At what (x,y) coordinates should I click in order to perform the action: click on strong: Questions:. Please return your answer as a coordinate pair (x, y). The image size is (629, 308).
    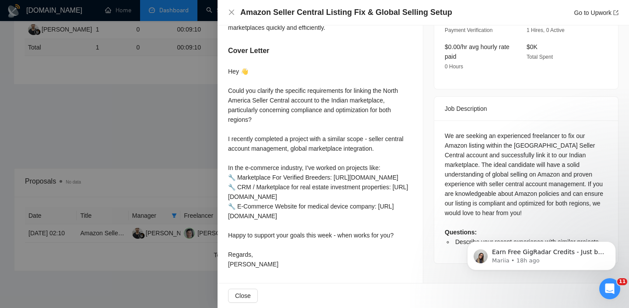
    Looking at the image, I should click on (461, 232).